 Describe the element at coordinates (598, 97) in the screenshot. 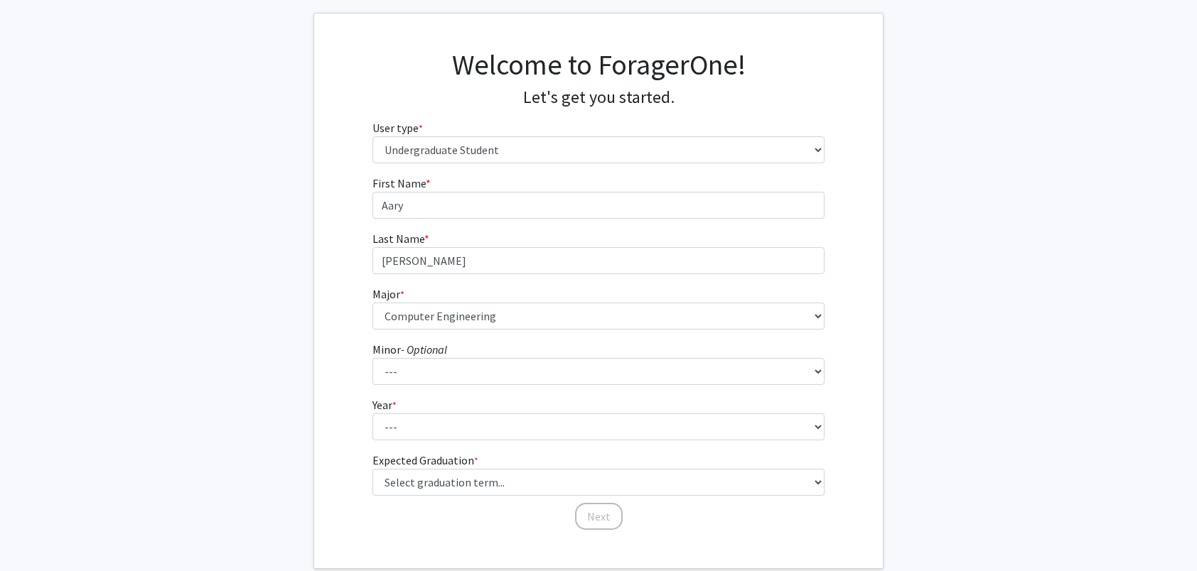

I see `h4: Let's get you started.` at that location.